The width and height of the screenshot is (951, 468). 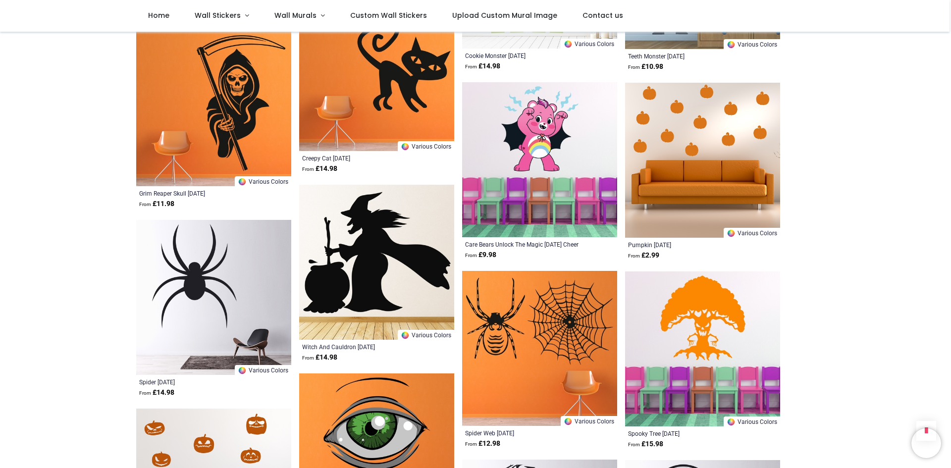 What do you see at coordinates (388, 15) in the screenshot?
I see `span: Custom Wall Stickers` at bounding box center [388, 15].